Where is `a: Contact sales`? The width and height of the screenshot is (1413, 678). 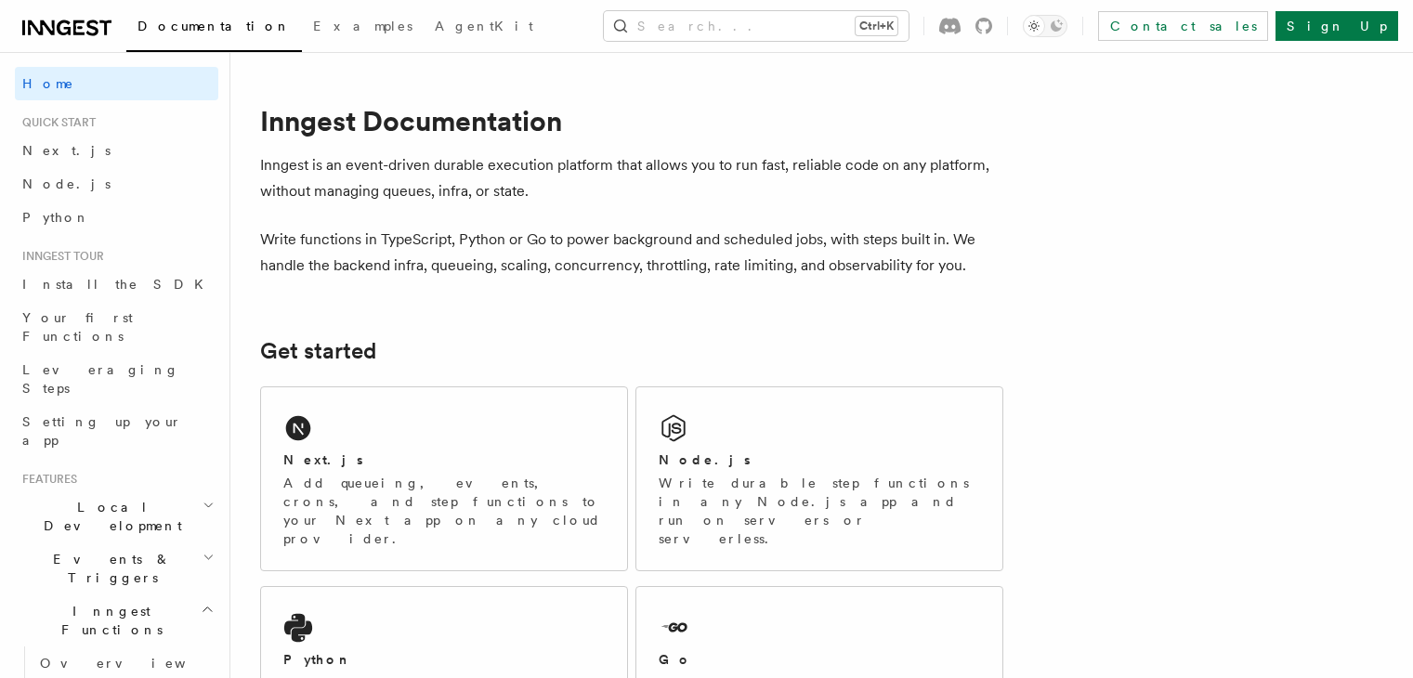
a: Contact sales is located at coordinates (1182, 26).